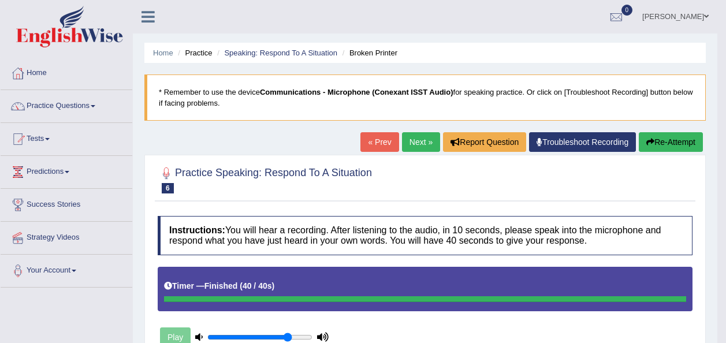 The image size is (726, 343). I want to click on a: Speaking: Respond To A Situation, so click(281, 53).